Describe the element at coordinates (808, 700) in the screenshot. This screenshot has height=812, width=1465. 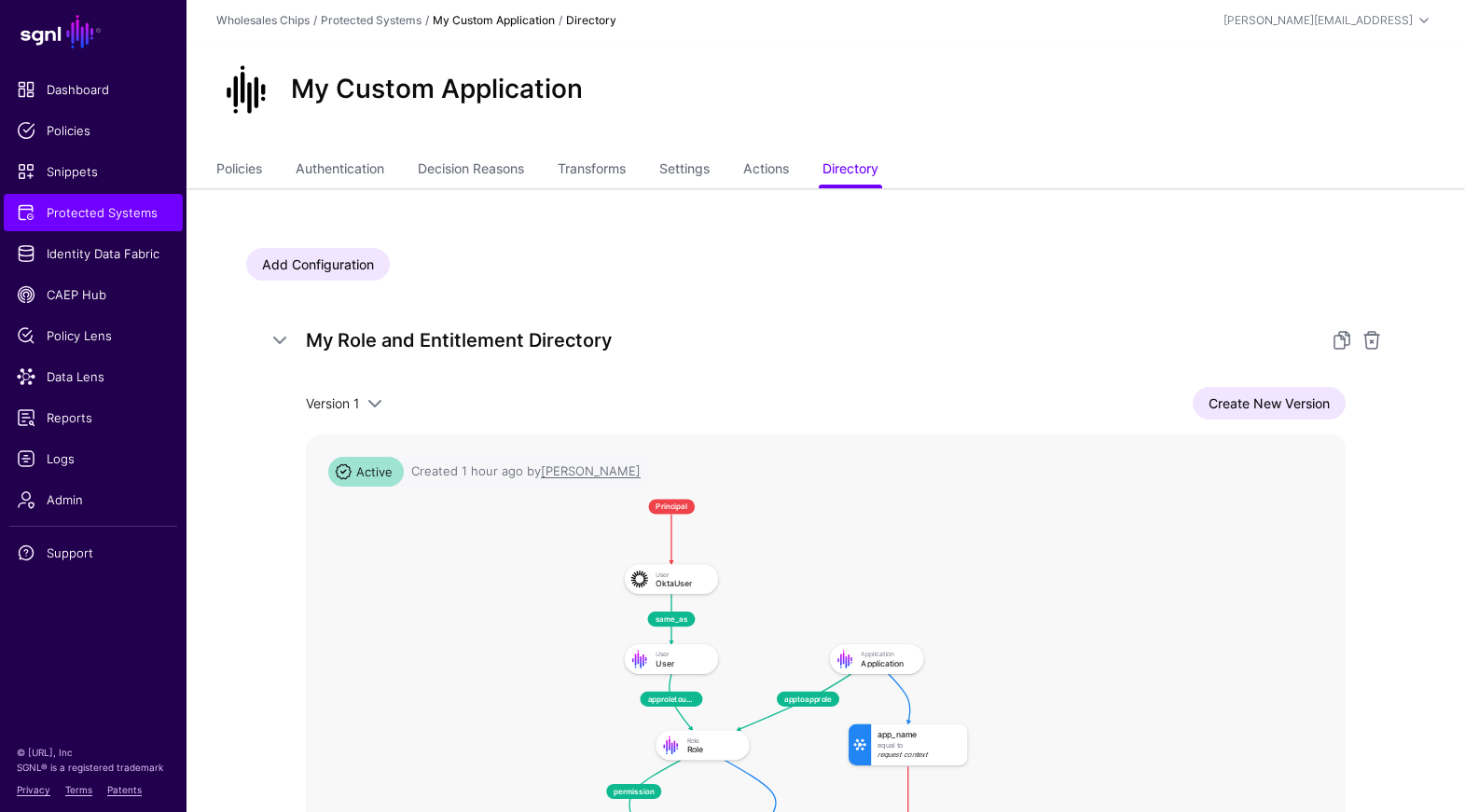
I see `span: apptoapprole` at that location.